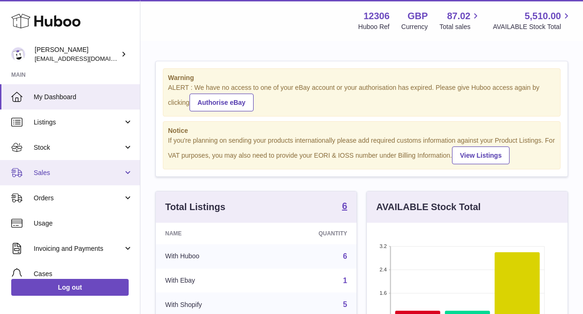  Describe the element at coordinates (383, 246) in the screenshot. I see `text: 3.2` at that location.